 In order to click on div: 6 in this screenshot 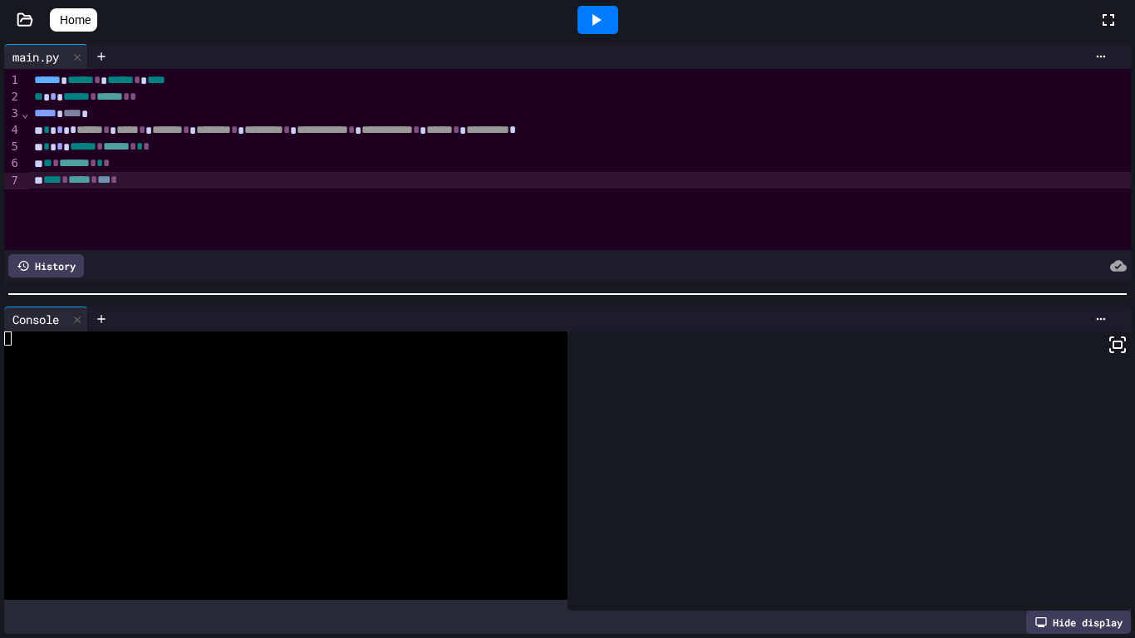, I will do `click(12, 164)`.